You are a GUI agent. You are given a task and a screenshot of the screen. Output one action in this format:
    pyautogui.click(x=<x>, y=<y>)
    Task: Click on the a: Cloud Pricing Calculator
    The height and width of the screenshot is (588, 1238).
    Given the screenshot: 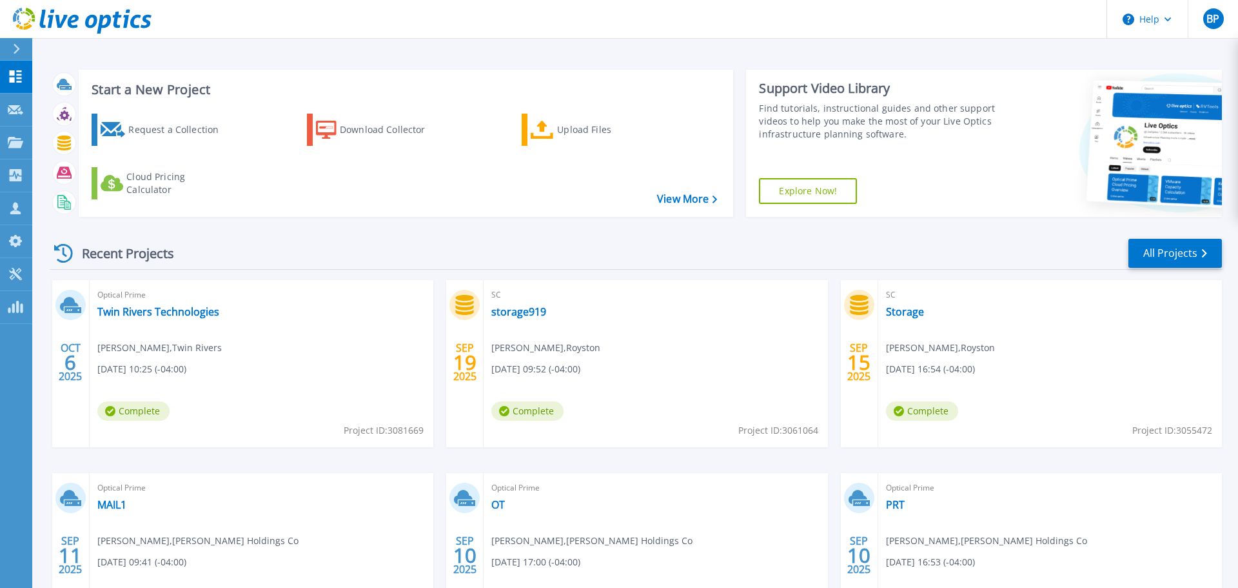 What is the action you would take?
    pyautogui.click(x=163, y=183)
    